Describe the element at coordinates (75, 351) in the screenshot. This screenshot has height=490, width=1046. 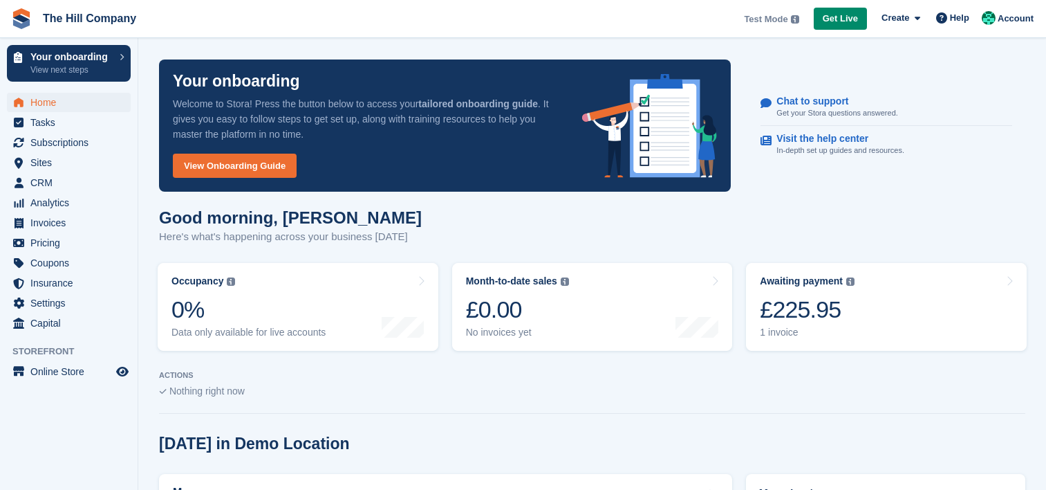
I see `span: Storefront` at that location.